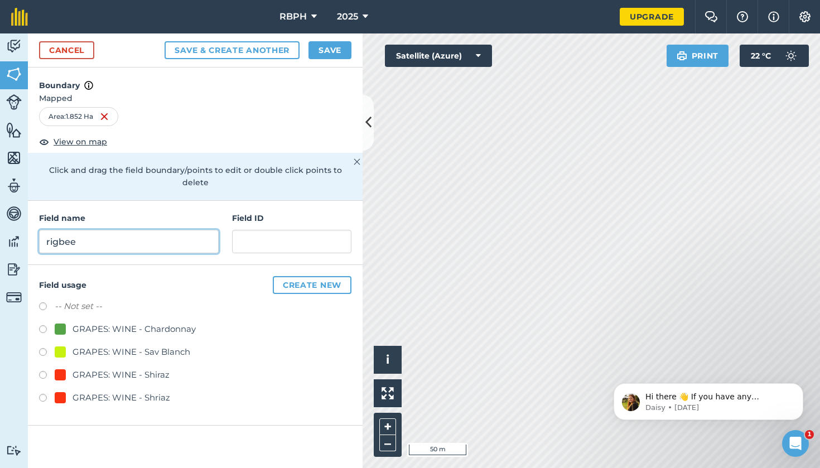 The height and width of the screenshot is (468, 820). I want to click on img: Four arrows, one pointing top left, one top right, one bottom right and the last bottom left, so click(388, 393).